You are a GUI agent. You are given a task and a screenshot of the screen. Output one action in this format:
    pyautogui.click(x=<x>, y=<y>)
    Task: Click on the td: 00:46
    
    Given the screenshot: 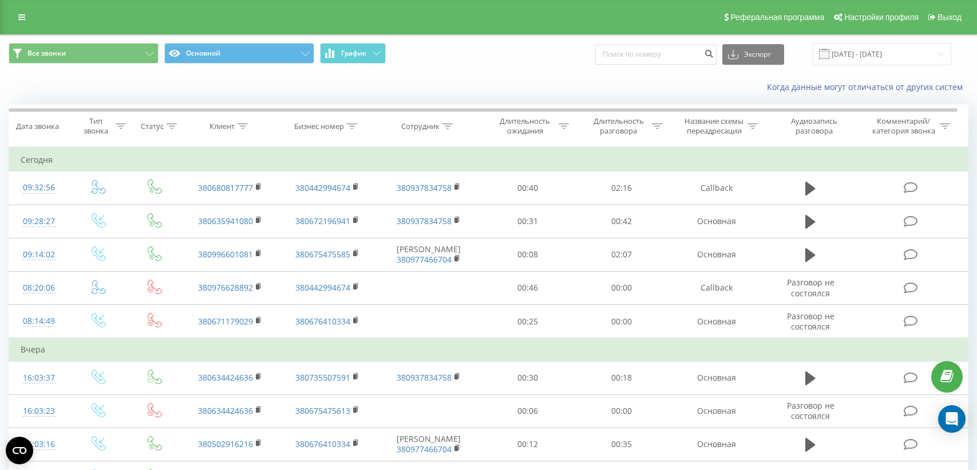 What is the action you would take?
    pyautogui.click(x=528, y=287)
    